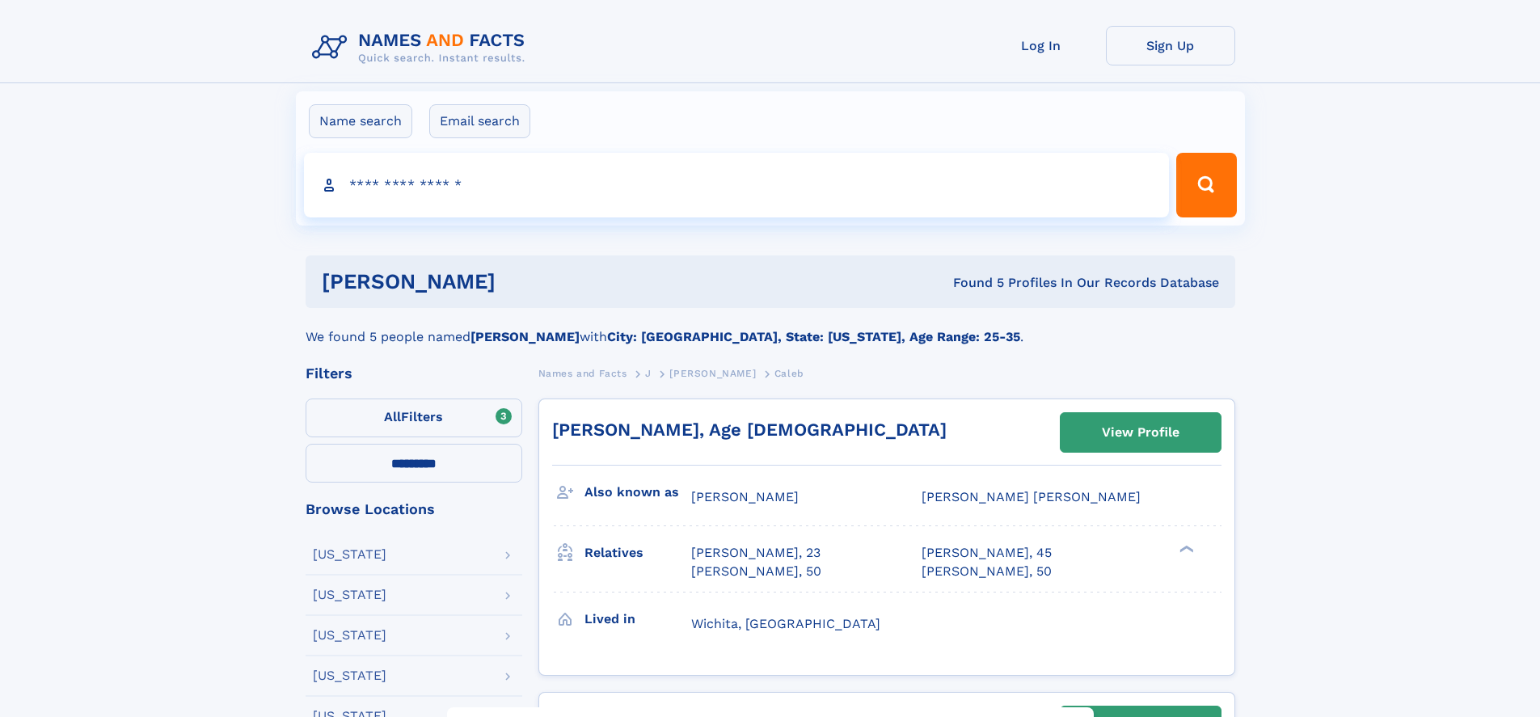  Describe the element at coordinates (361, 121) in the screenshot. I see `label: Name search` at that location.